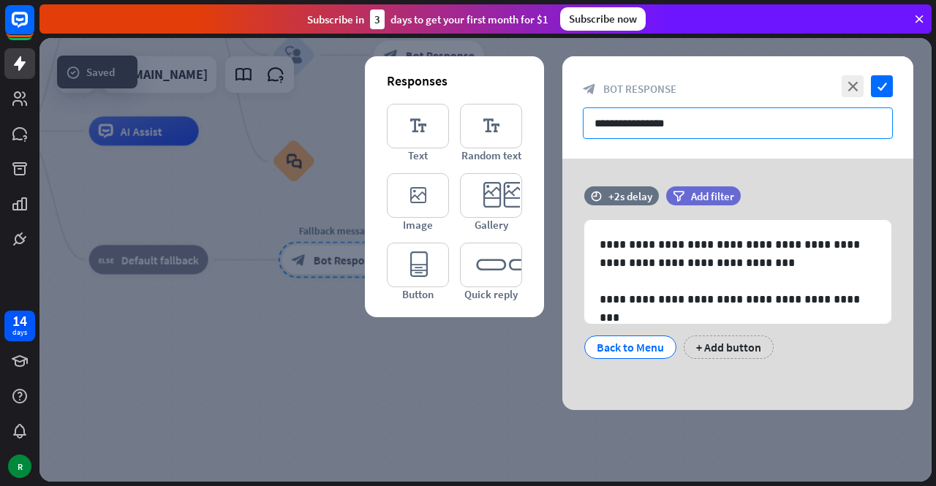  What do you see at coordinates (20, 333) in the screenshot?
I see `div: days` at bounding box center [20, 333].